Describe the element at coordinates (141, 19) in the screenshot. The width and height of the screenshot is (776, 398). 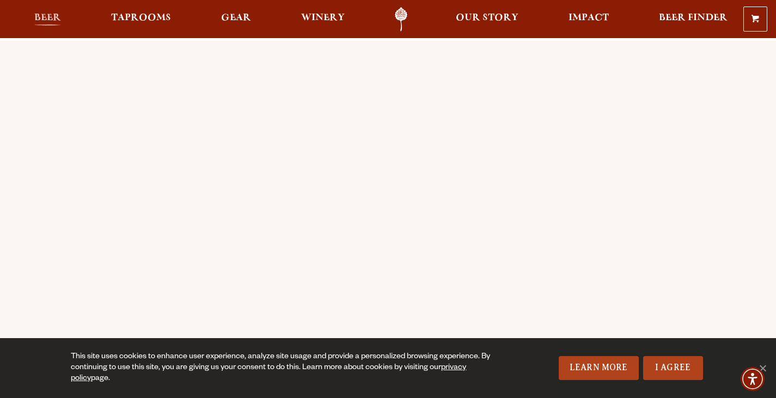
I see `a: Taprooms` at that location.